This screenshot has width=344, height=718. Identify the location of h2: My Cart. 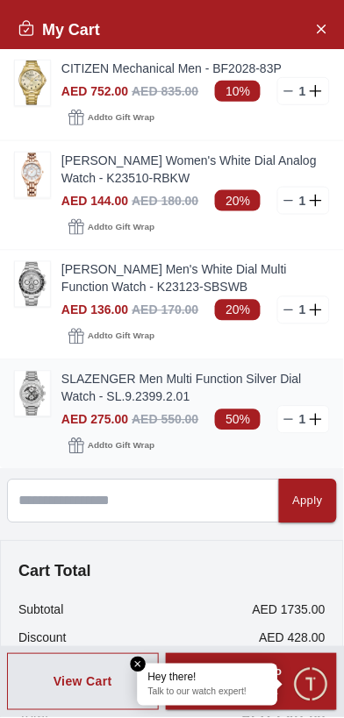
(59, 30).